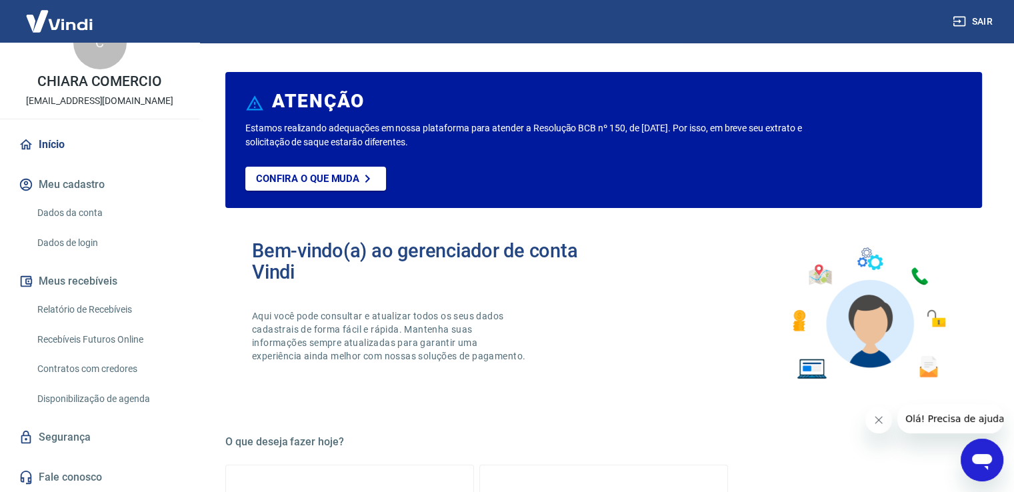 The width and height of the screenshot is (1014, 492). What do you see at coordinates (107, 243) in the screenshot?
I see `a: Dados de login` at bounding box center [107, 243].